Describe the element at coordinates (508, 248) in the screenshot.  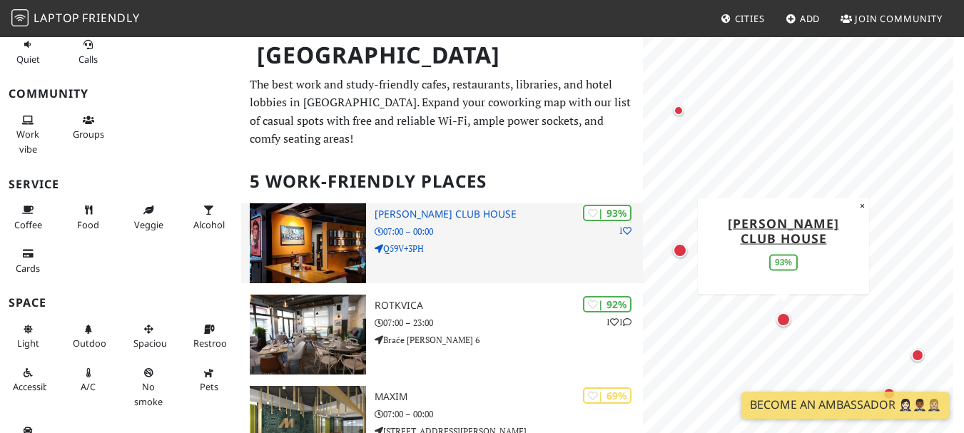
I see `p: Q59V+3PH` at that location.